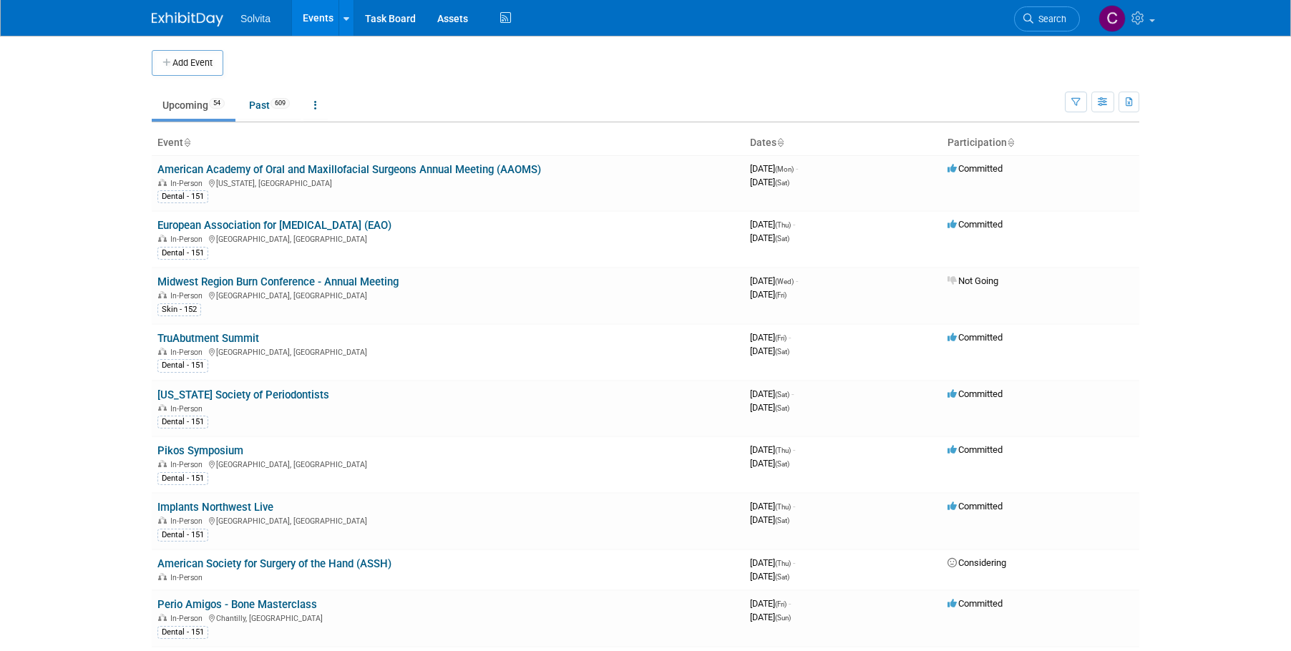 This screenshot has height=651, width=1291. What do you see at coordinates (179, 310) in the screenshot?
I see `div: Skin - 152` at bounding box center [179, 310].